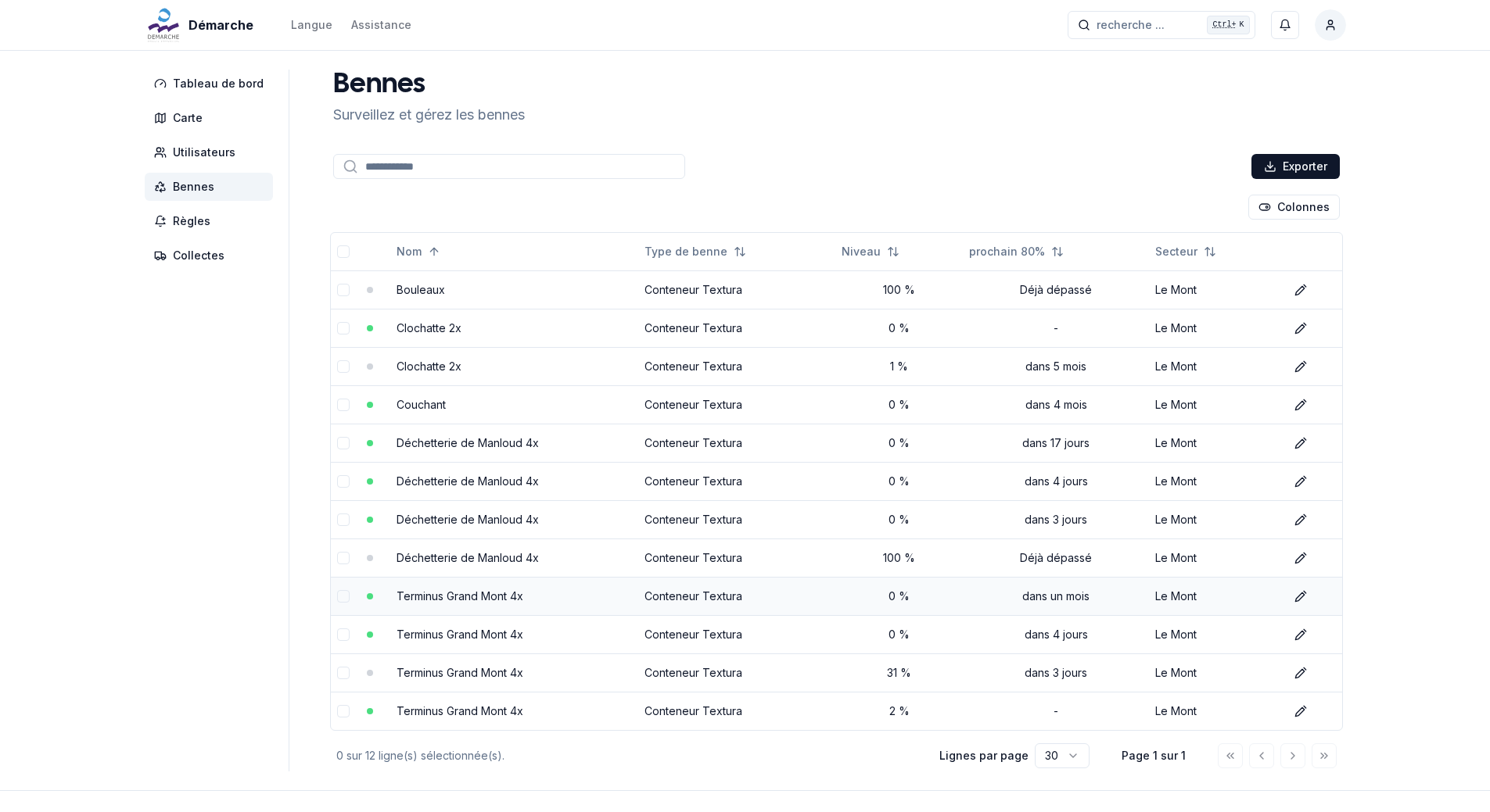  What do you see at coordinates (1007, 252) in the screenshot?
I see `span: prochain 80%` at bounding box center [1007, 252].